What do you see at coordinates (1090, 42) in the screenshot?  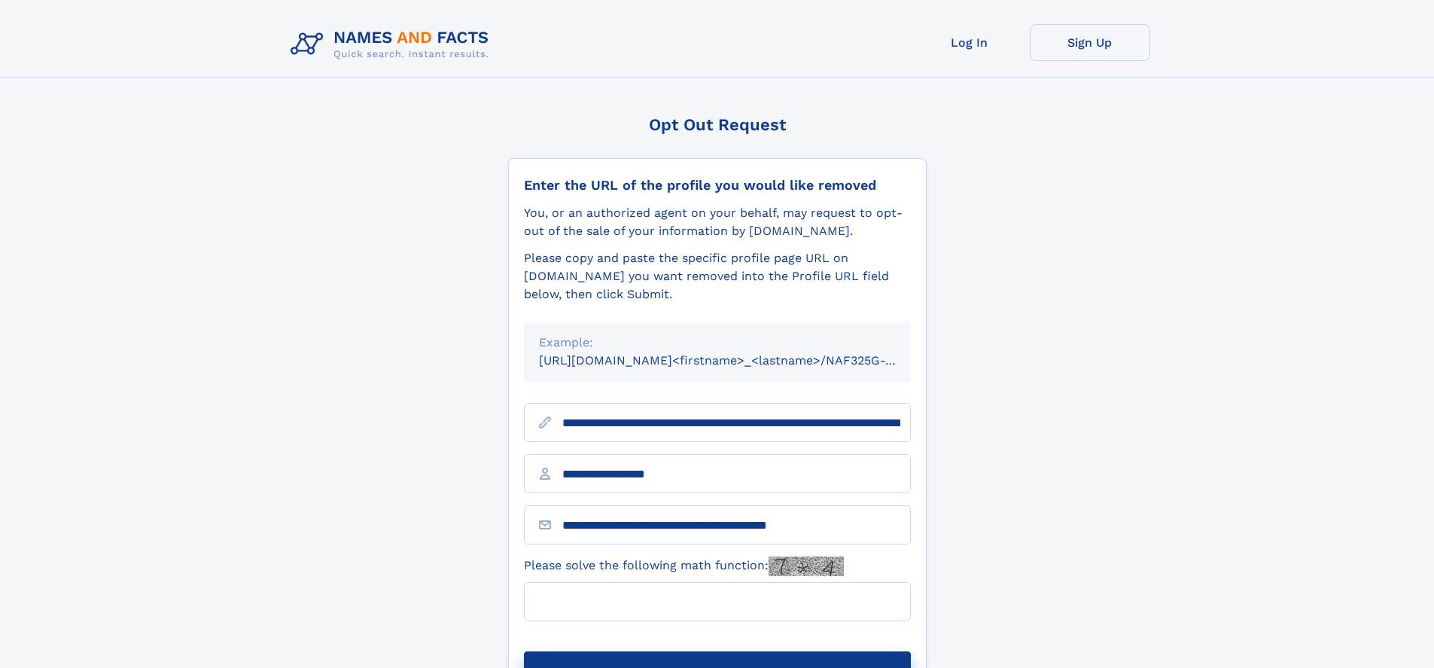 I see `a: Sign Up` at bounding box center [1090, 42].